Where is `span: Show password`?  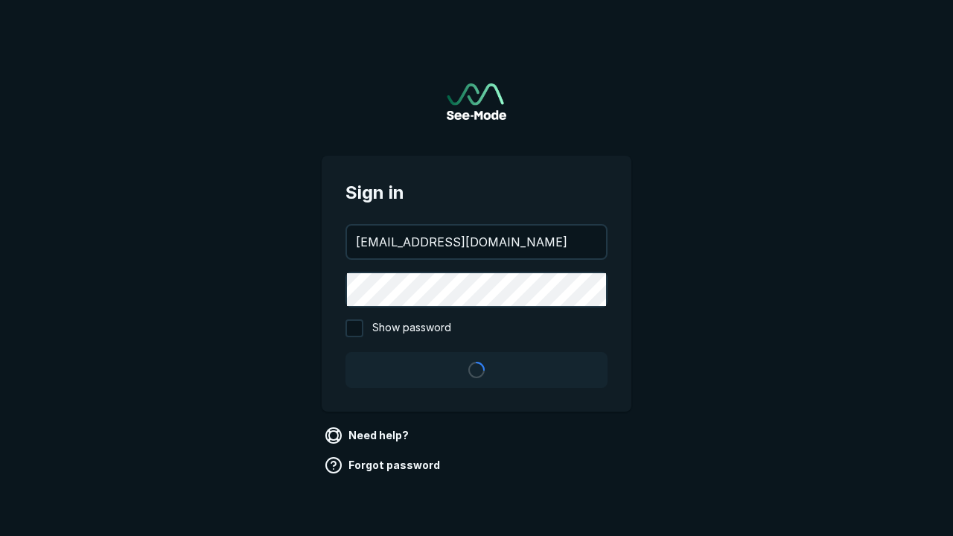
span: Show password is located at coordinates (412, 328).